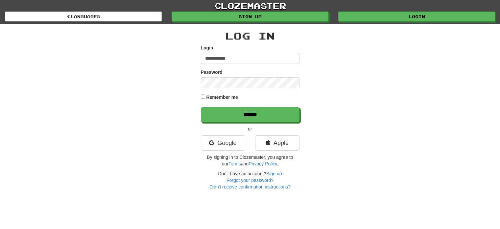 Image resolution: width=500 pixels, height=229 pixels. I want to click on p: By signing in to Clozemaster, you agree to our and ., so click(250, 160).